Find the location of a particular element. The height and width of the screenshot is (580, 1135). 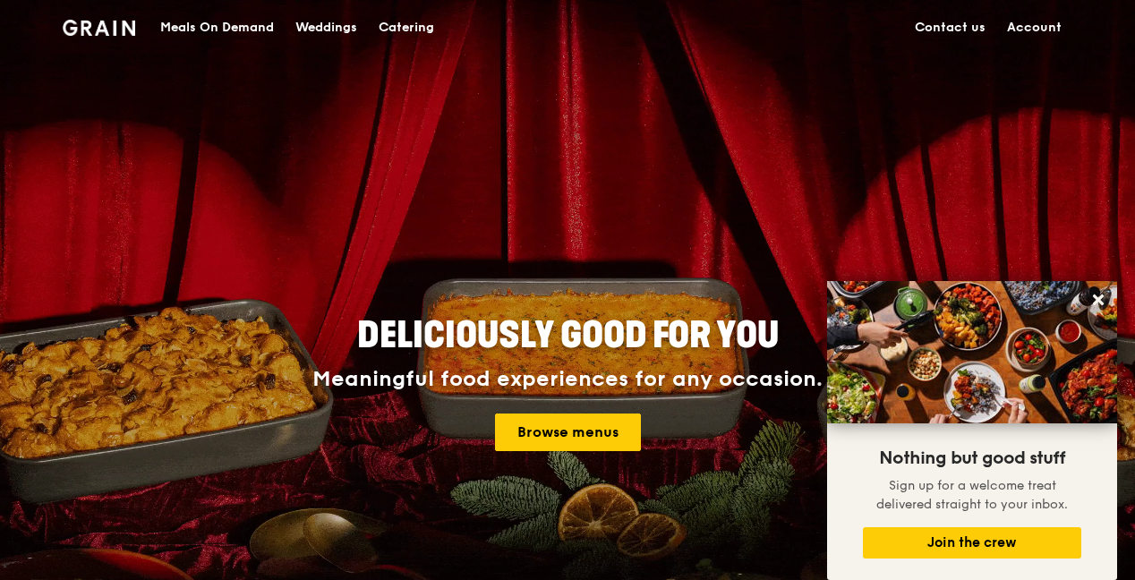

button: Close is located at coordinates (1099, 300).